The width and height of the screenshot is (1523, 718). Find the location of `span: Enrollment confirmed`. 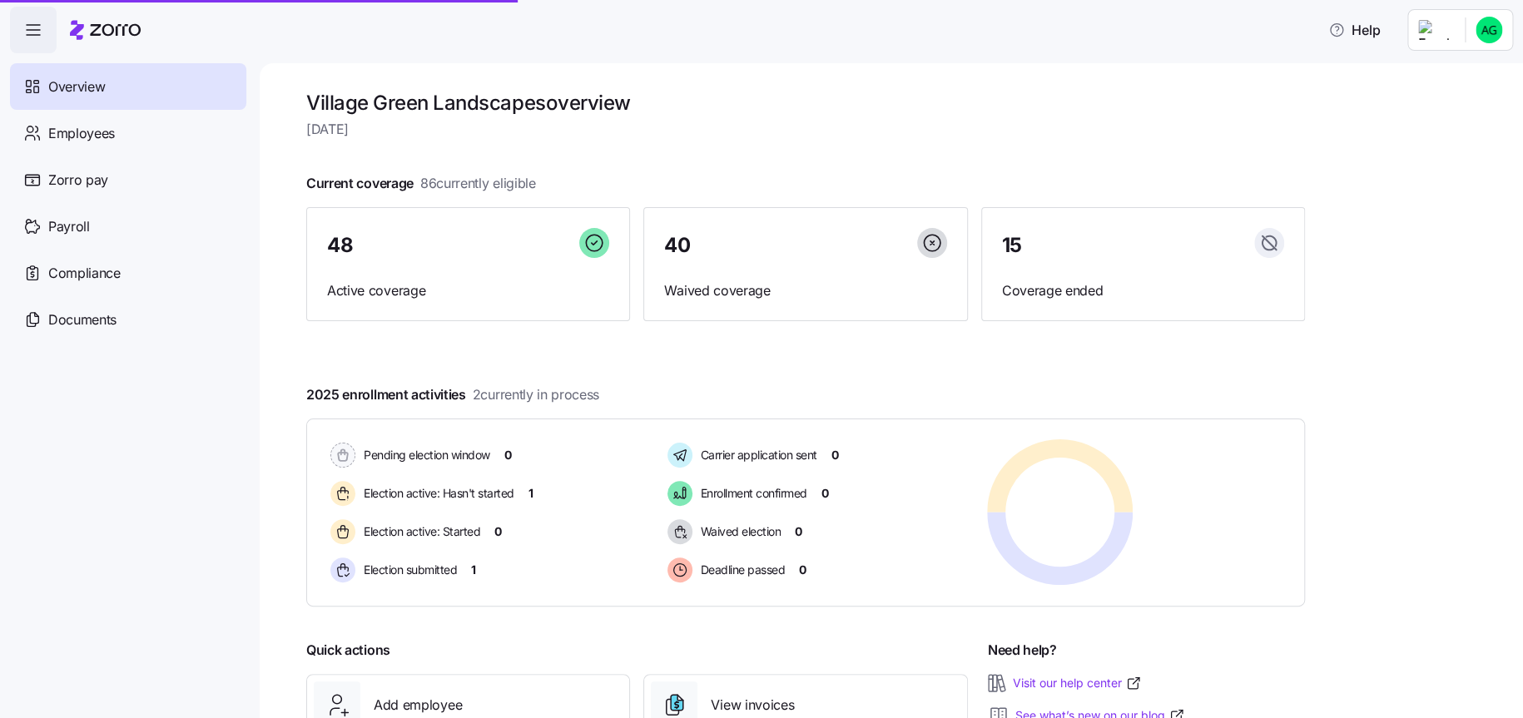

span: Enrollment confirmed is located at coordinates (751, 493).